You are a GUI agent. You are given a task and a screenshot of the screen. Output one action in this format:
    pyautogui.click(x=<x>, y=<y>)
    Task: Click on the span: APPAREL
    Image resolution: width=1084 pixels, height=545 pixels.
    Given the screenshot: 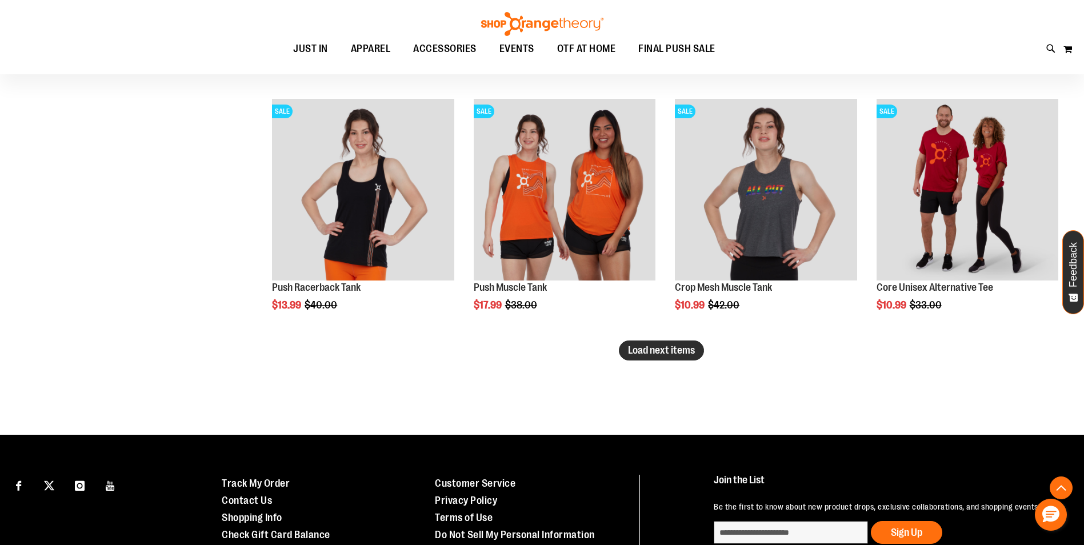 What is the action you would take?
    pyautogui.click(x=371, y=49)
    